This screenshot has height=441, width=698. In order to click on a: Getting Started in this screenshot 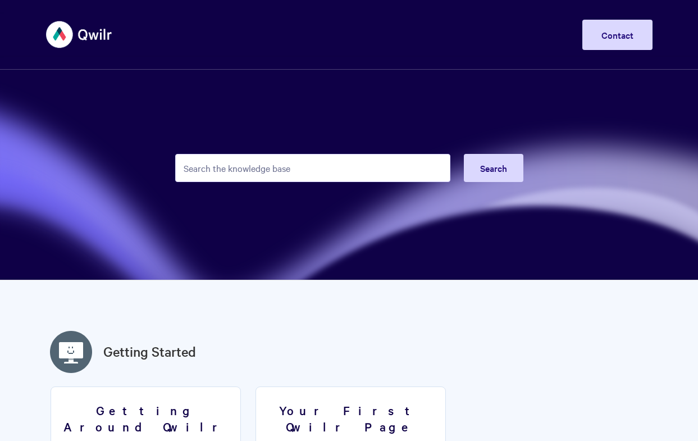, I will do `click(149, 351)`.